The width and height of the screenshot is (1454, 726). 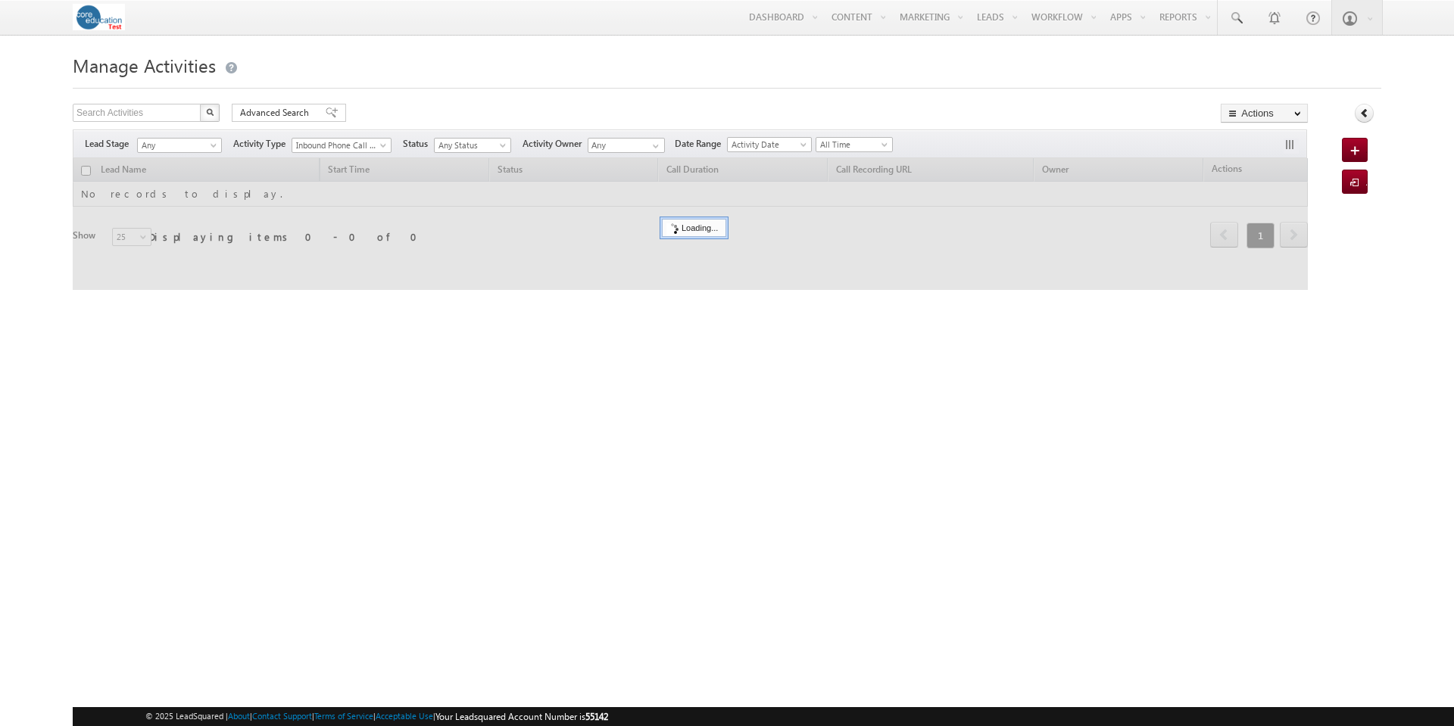 I want to click on span: Advanced Search, so click(x=276, y=113).